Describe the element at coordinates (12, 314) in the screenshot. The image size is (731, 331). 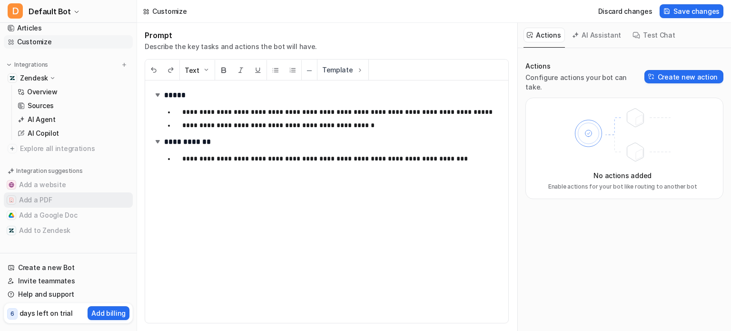
I see `p: 6` at that location.